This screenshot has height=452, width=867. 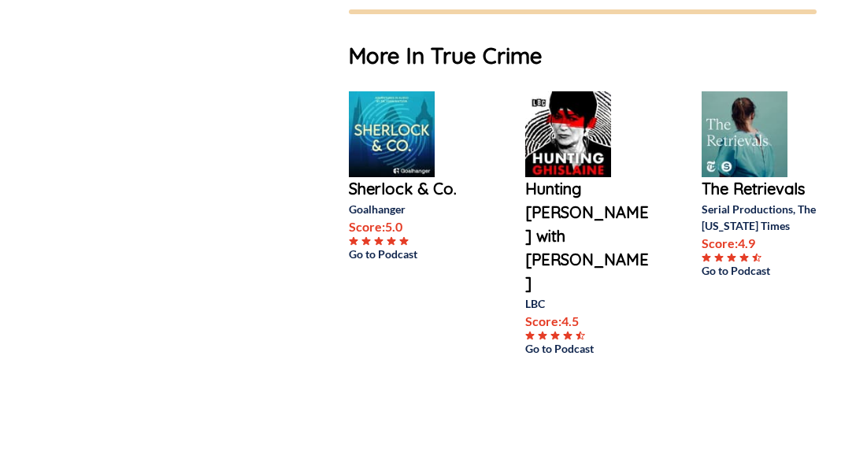 What do you see at coordinates (412, 209) in the screenshot?
I see `p: Goalhanger` at bounding box center [412, 209].